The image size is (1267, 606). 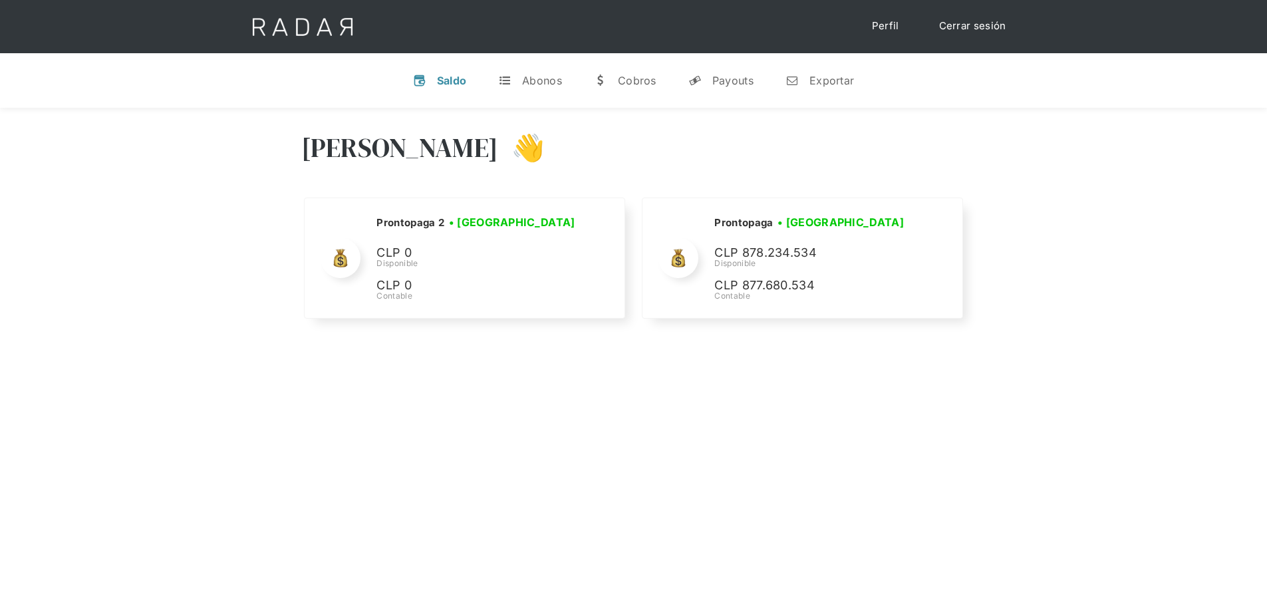 I want to click on h2: Prontopaga, so click(x=744, y=223).